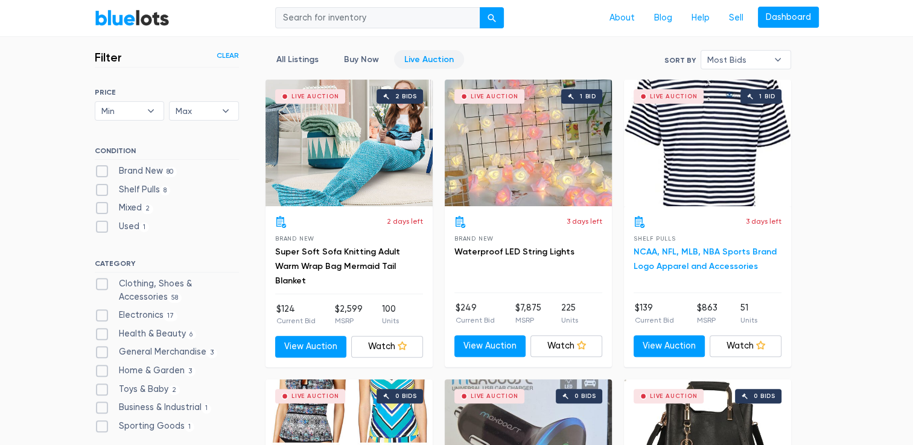 Image resolution: width=913 pixels, height=445 pixels. Describe the element at coordinates (170, 172) in the screenshot. I see `span: 80` at that location.